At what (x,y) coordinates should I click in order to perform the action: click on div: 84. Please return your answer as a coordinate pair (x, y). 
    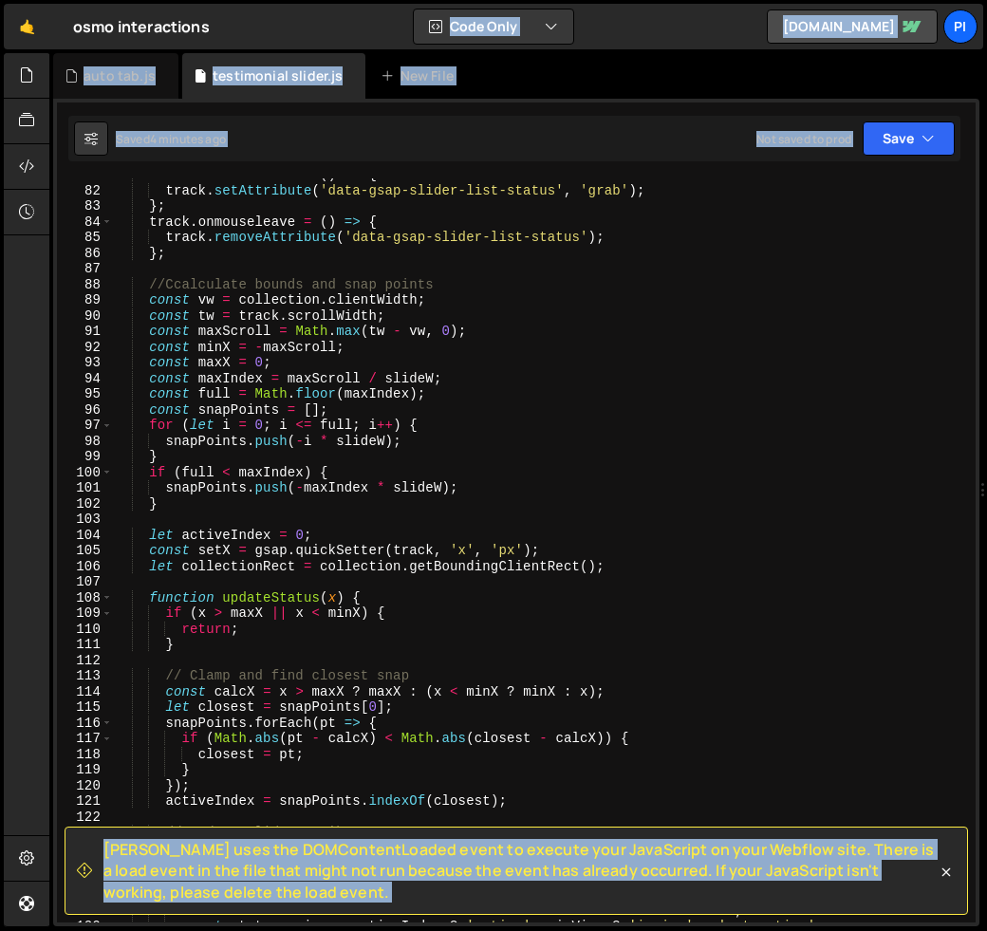
    Looking at the image, I should click on (85, 222).